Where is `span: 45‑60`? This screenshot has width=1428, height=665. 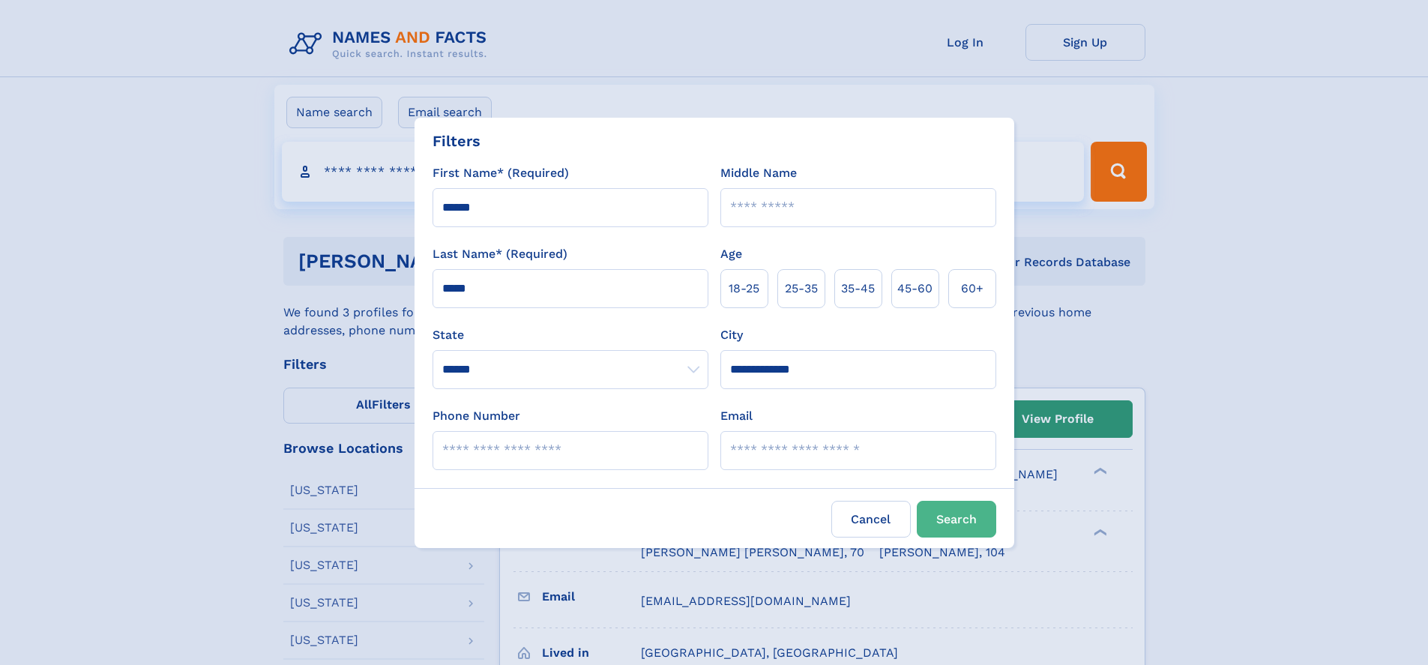
span: 45‑60 is located at coordinates (915, 289).